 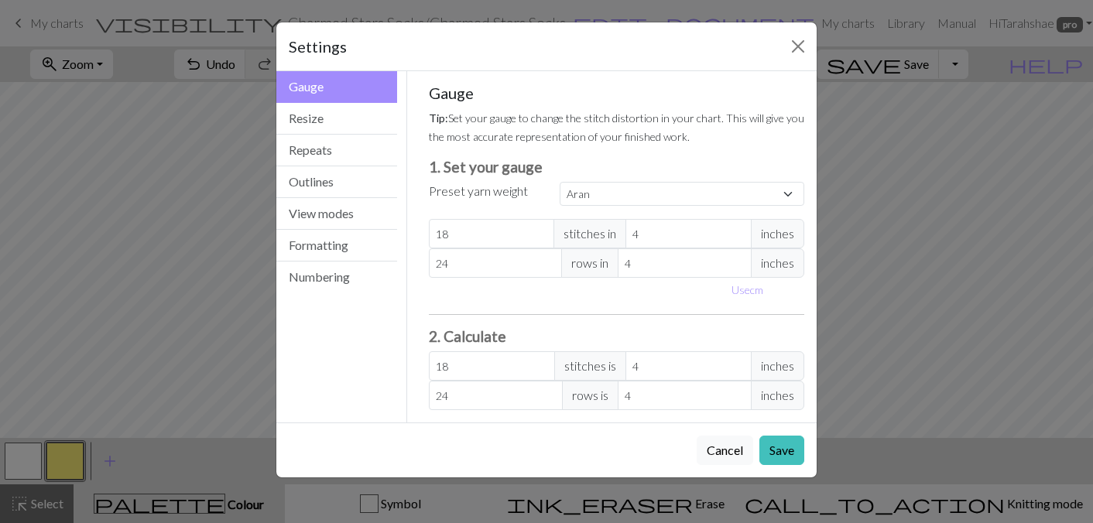 I want to click on span: stitches in, so click(x=590, y=234).